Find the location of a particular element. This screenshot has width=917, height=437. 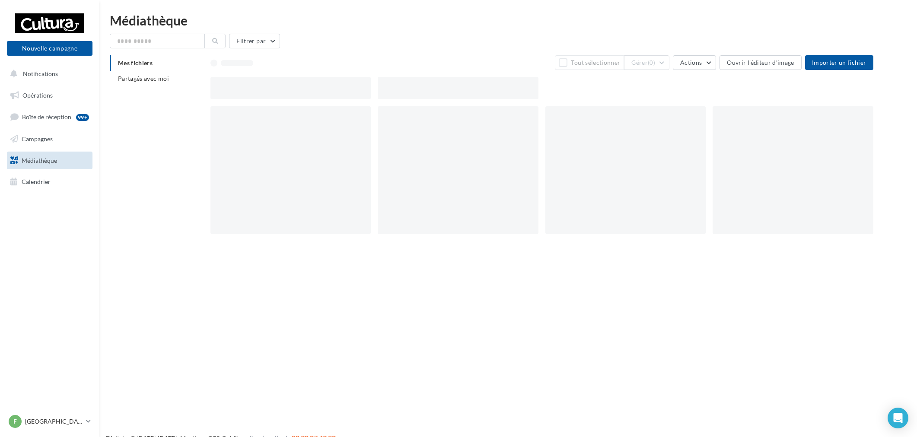

div: Médiathèque is located at coordinates (508, 20).